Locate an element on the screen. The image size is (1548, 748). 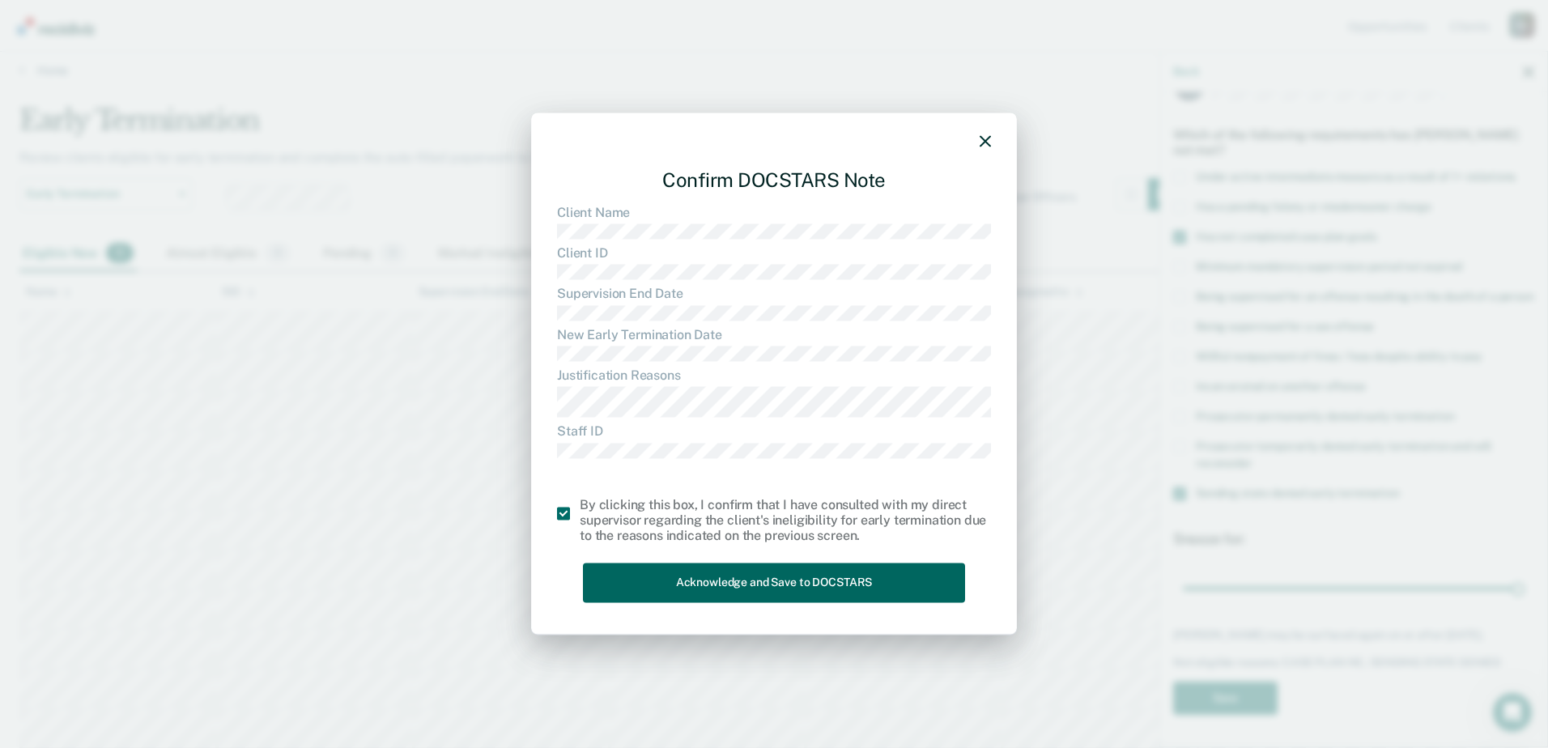
dt: Supervision End Date is located at coordinates (774, 294).